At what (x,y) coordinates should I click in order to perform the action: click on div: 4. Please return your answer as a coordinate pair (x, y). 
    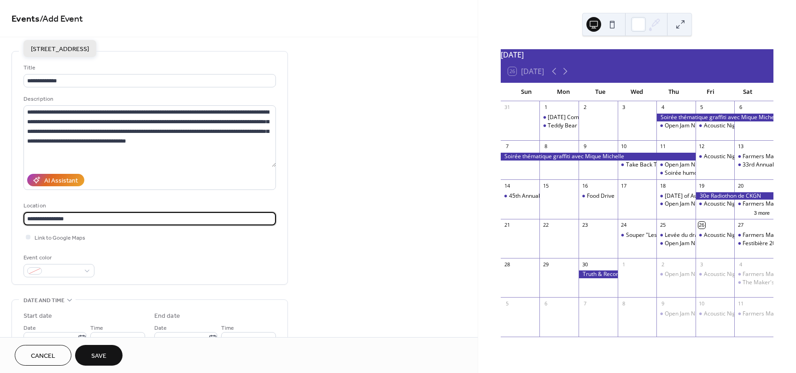
    Looking at the image, I should click on (662, 107).